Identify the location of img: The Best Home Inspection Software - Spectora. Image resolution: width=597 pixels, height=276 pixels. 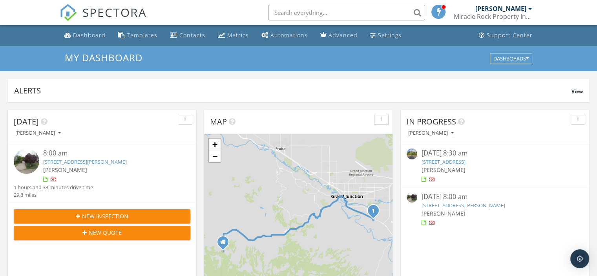
(68, 13).